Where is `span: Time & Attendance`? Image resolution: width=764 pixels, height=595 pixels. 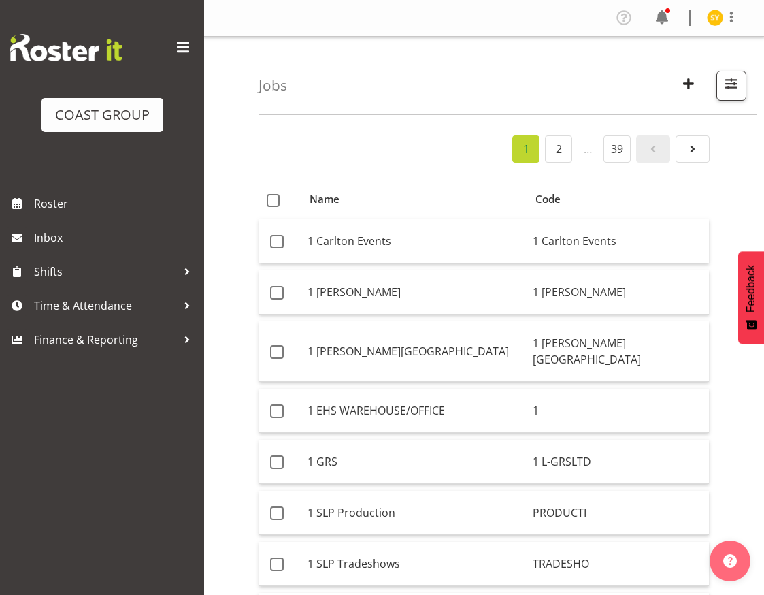
span: Time & Attendance is located at coordinates (105, 306).